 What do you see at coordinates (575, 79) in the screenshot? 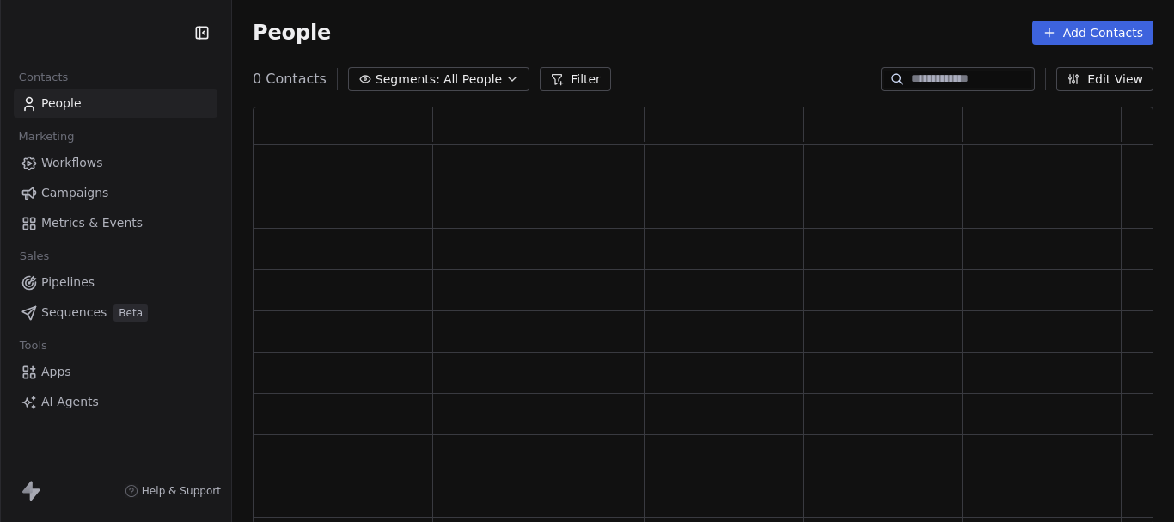
I see `button: Filter` at bounding box center [575, 79].